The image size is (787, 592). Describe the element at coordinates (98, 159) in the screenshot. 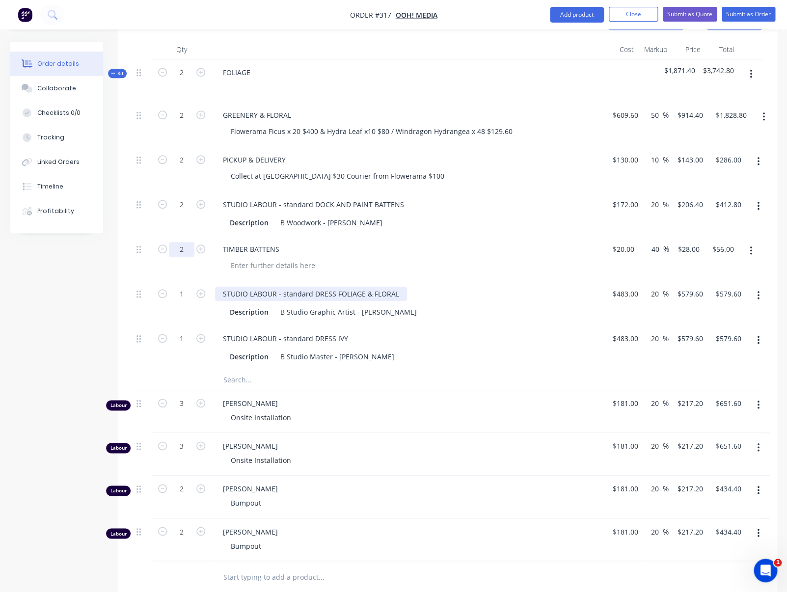

I see `div: Thanks for your question! To view archived orders:For Purchase Orders:SelectArchivedfrom the Stat...` at that location.